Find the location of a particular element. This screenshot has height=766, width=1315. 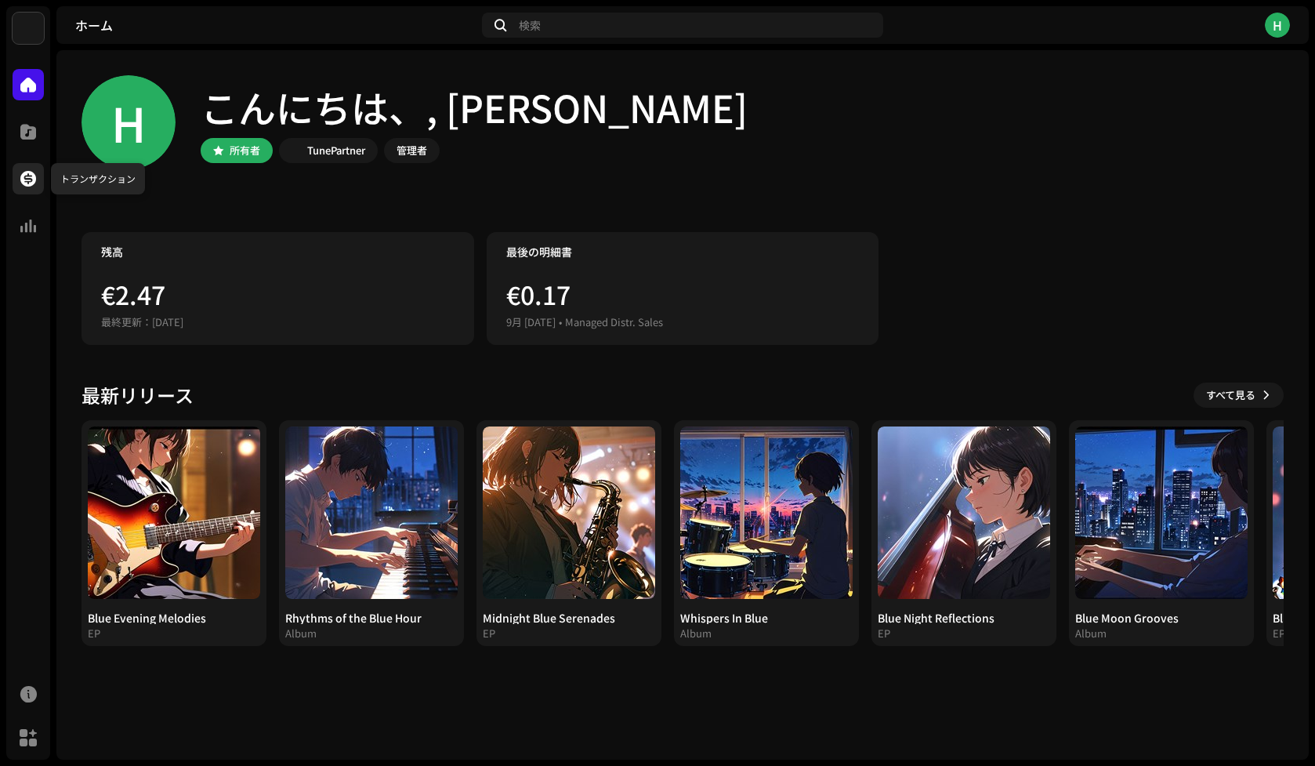

div: 所有者 is located at coordinates (245, 151).